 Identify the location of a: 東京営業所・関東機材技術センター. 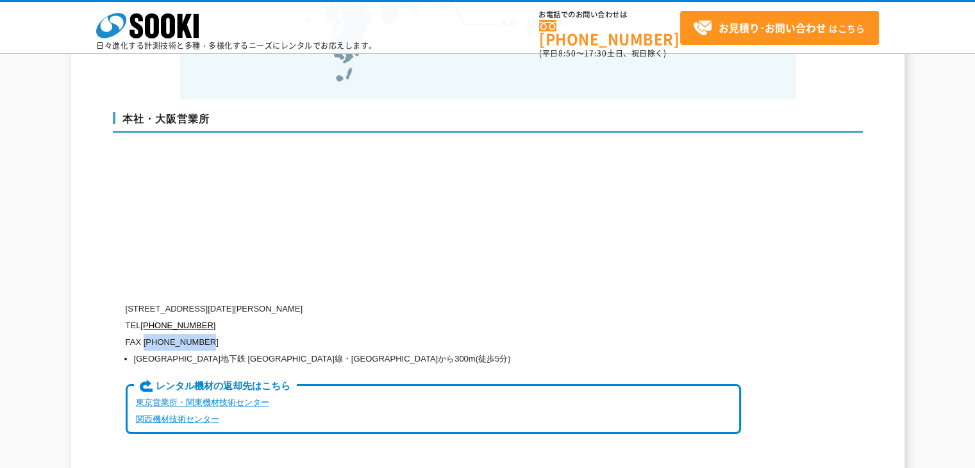
(203, 402).